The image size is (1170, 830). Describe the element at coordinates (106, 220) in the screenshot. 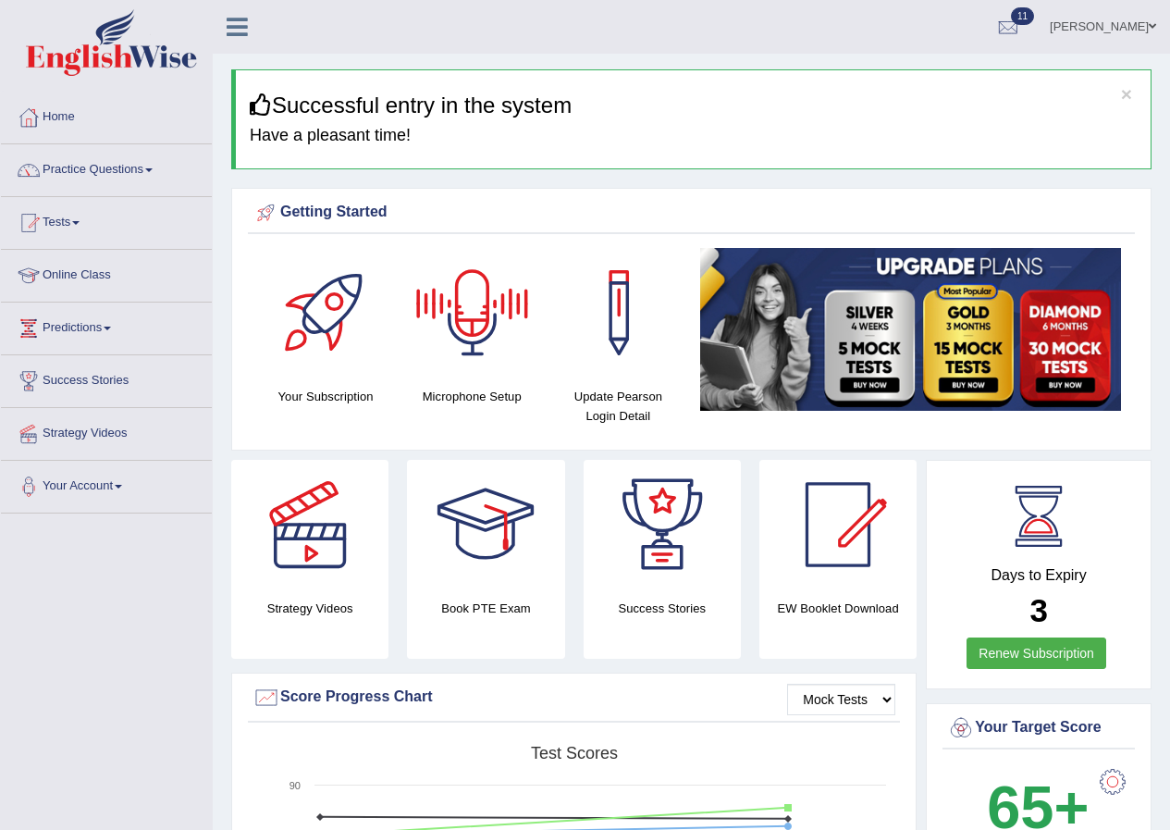

I see `a: Tests` at that location.